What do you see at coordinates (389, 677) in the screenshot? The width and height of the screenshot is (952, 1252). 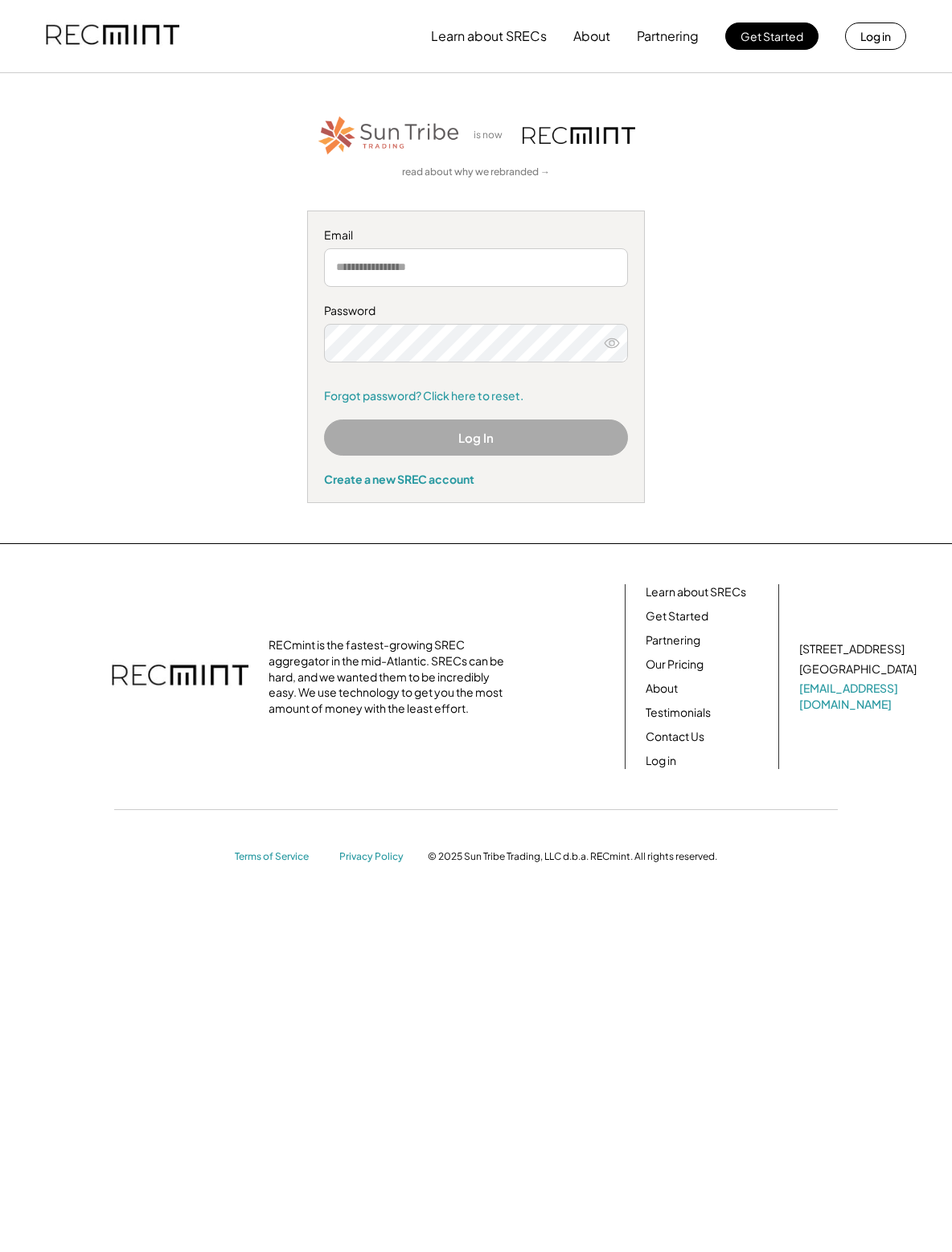 I see `div: RECmint is the fastest-growing SREC aggregator in the mid-Atlantic. SRECs can be hard, and we wan...` at bounding box center [389, 677].